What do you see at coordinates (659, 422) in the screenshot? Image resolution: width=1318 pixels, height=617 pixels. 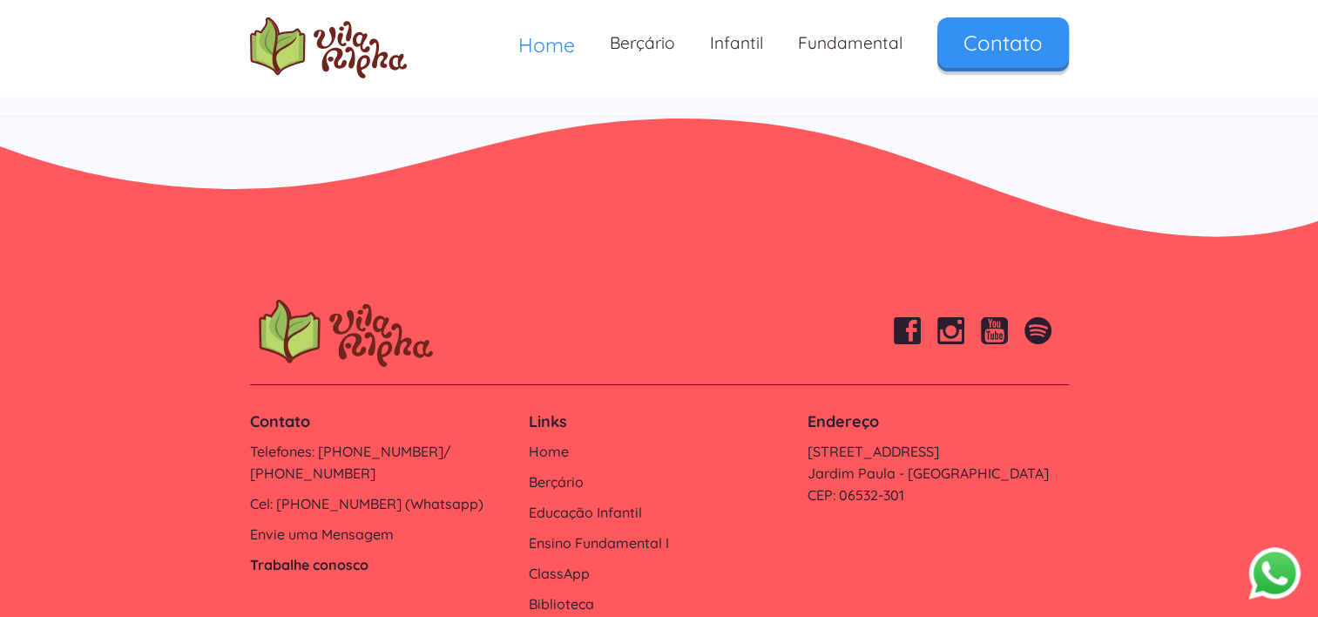 I see `h4: Links` at bounding box center [659, 422].